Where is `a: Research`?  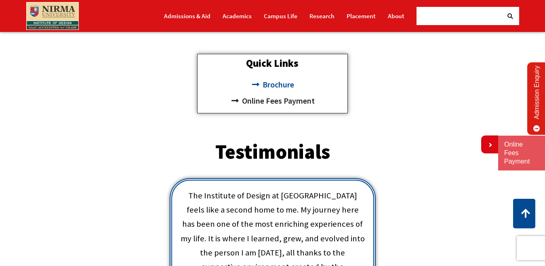
a: Research is located at coordinates (322, 16).